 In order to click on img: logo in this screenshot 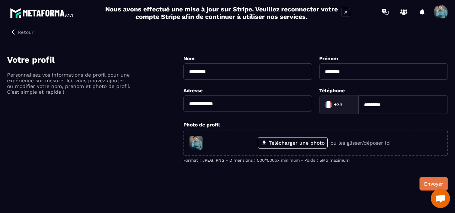, I will do `click(42, 13)`.